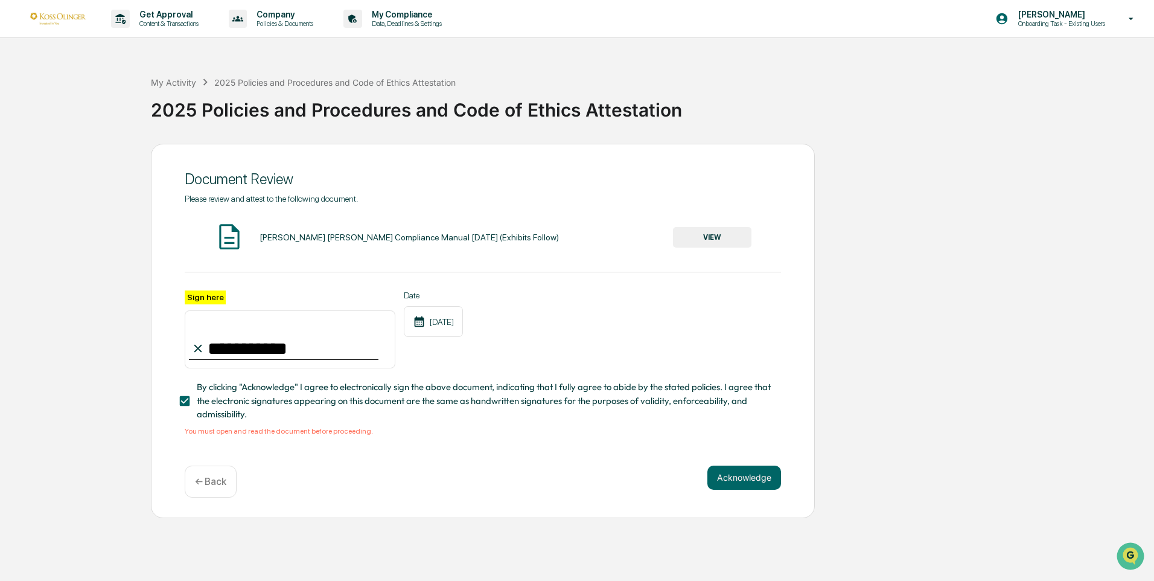 Image resolution: width=1154 pixels, height=581 pixels. What do you see at coordinates (118, 158) in the screenshot?
I see `a: 🗄️Attestations` at bounding box center [118, 158].